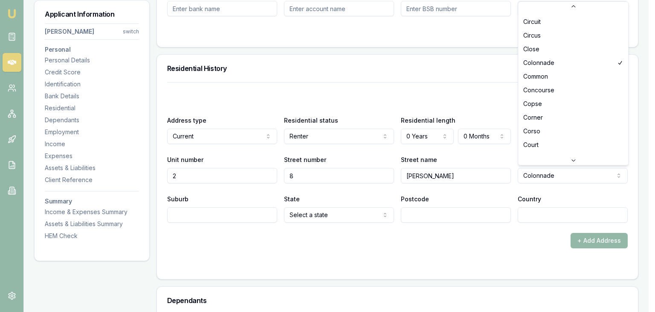 The height and width of the screenshot is (312, 655). What do you see at coordinates (533, 8) in the screenshot?
I see `span: Circlet` at bounding box center [533, 8].